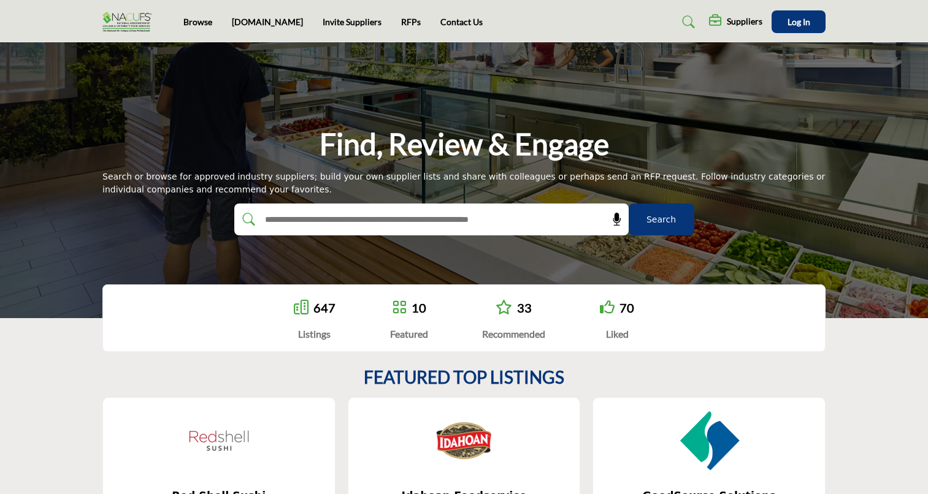 Image resolution: width=928 pixels, height=494 pixels. I want to click on div: Search or browse for approved industry suppliers; build your own supplier lists and share with co..., so click(463, 183).